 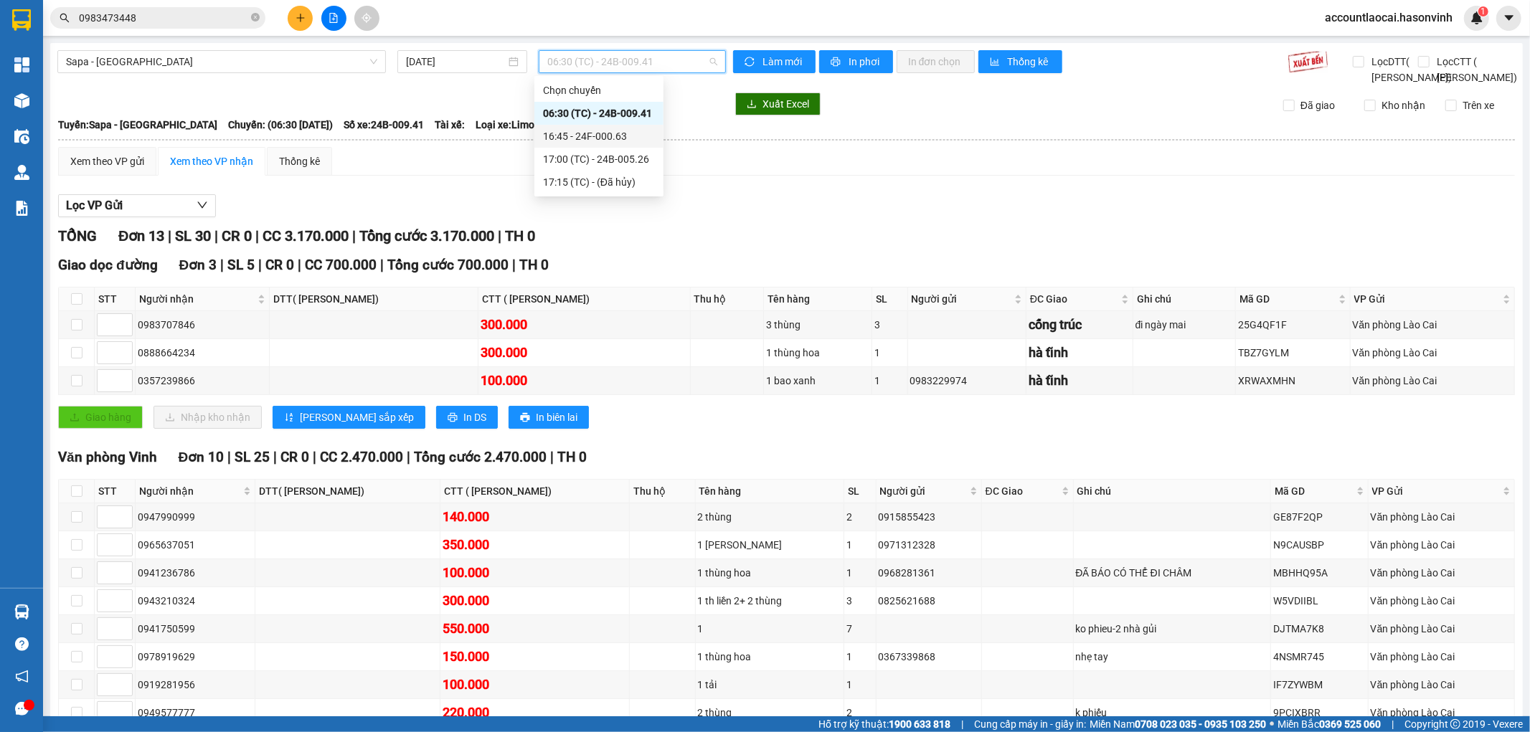 I want to click on td: N9CAUSBP, so click(x=1320, y=545).